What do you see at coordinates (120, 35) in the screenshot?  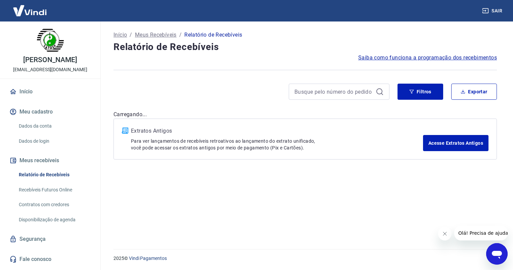 I see `p: Início` at bounding box center [120, 35].